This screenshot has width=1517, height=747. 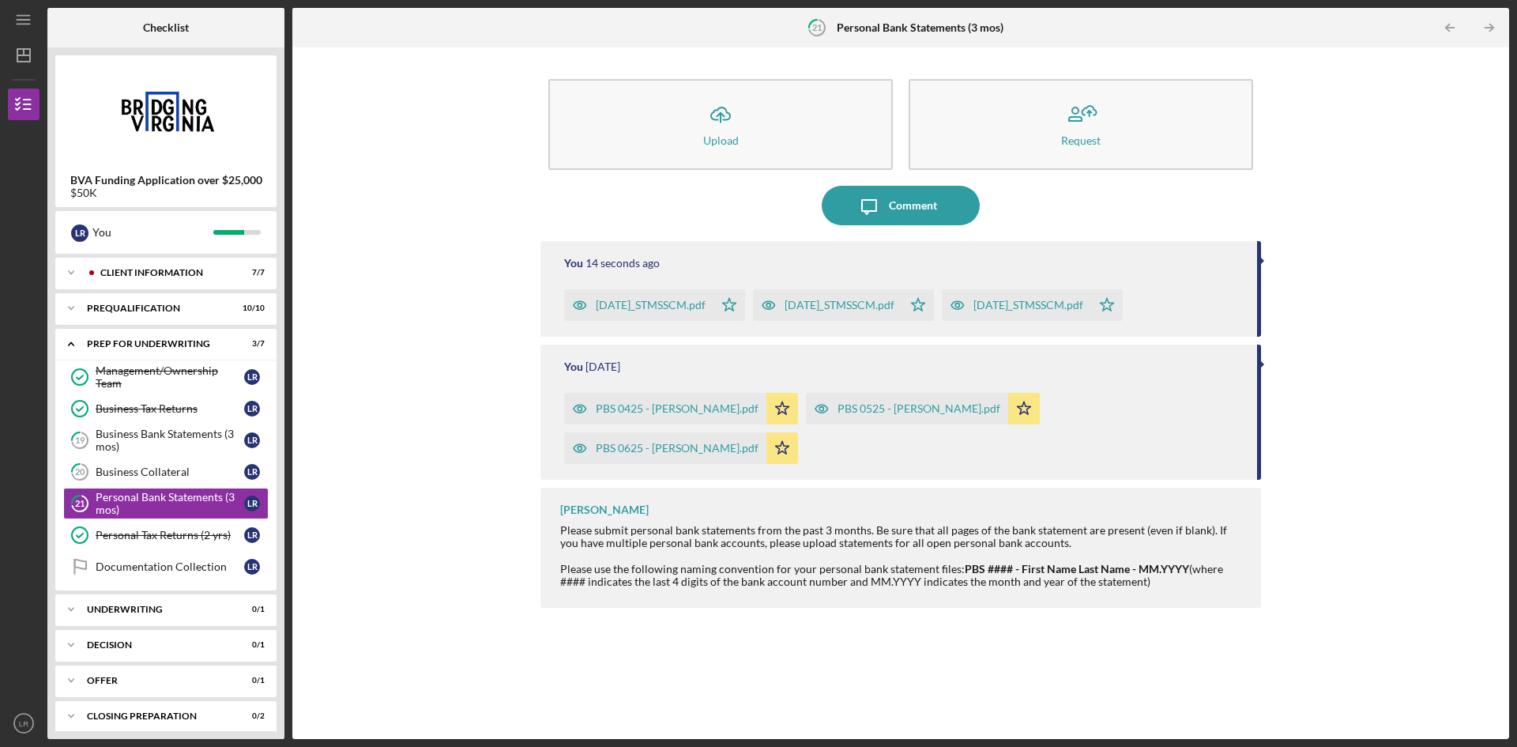 What do you see at coordinates (156, 308) in the screenshot?
I see `div: Prequalification` at bounding box center [156, 308].